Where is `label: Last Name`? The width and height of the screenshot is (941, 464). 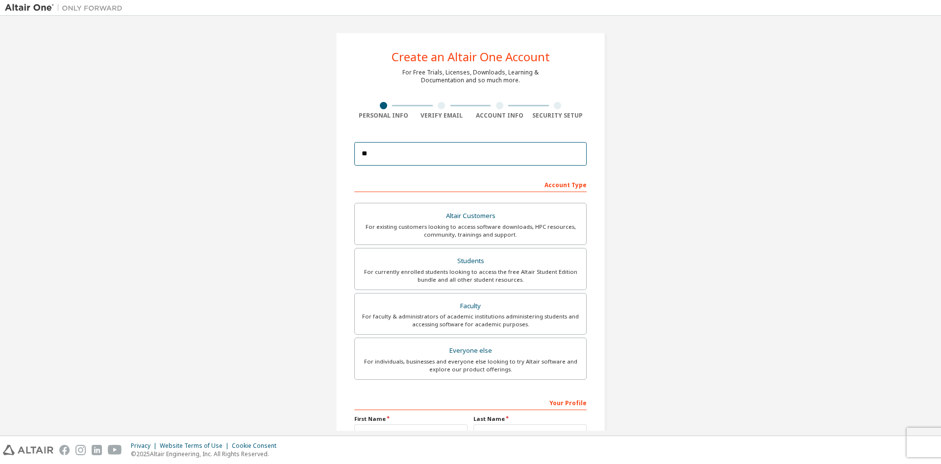 label: Last Name is located at coordinates (530, 419).